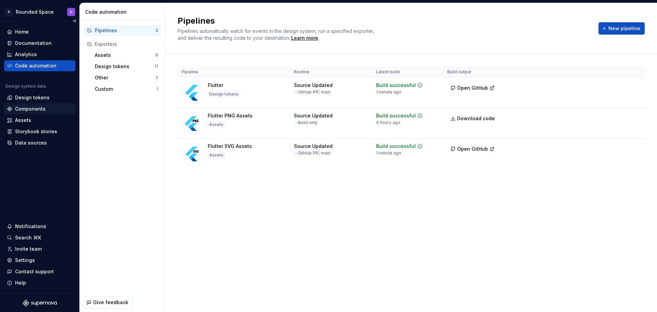 Image resolution: width=657 pixels, height=312 pixels. What do you see at coordinates (26, 54) in the screenshot?
I see `div: Analytics` at bounding box center [26, 54].